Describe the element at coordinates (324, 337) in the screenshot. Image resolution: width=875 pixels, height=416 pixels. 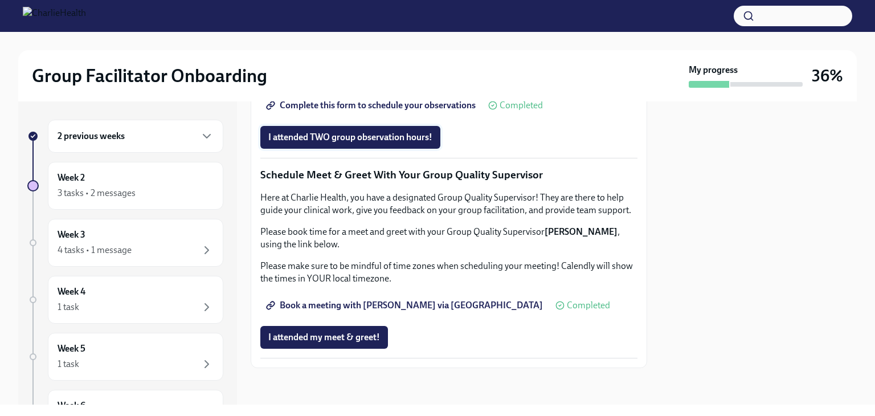
I see `span: I attended my meet & greet!` at that location.